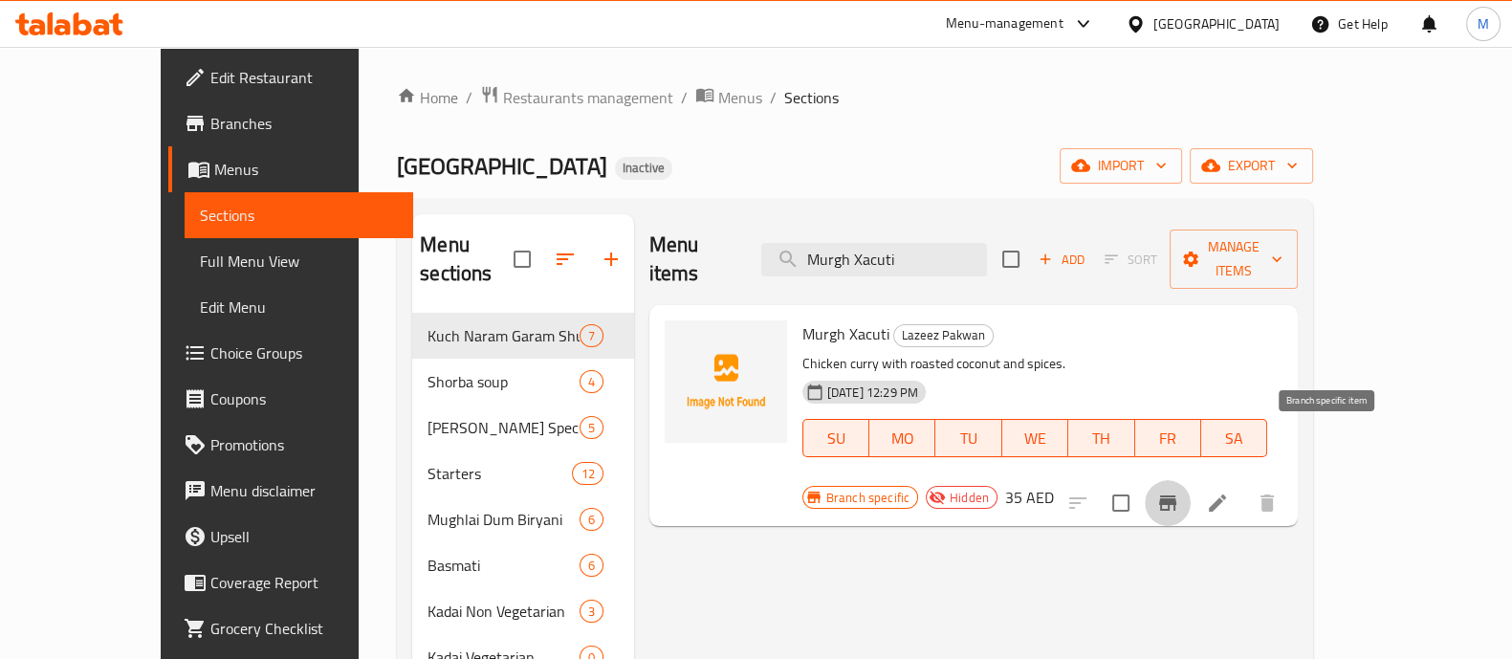 Image resolution: width=1512 pixels, height=659 pixels. What do you see at coordinates (291, 123) in the screenshot?
I see `a: Branches` at bounding box center [291, 123].